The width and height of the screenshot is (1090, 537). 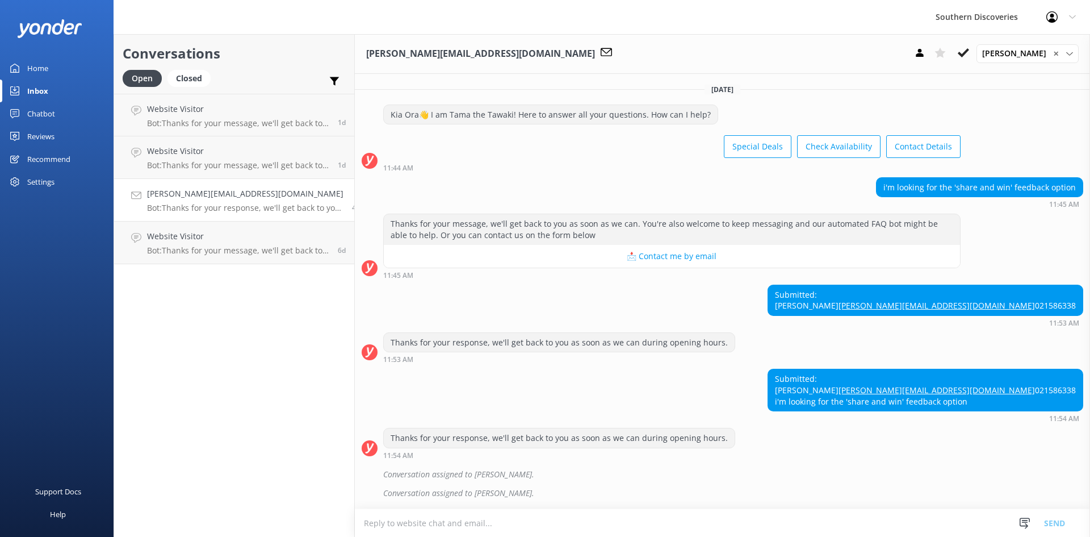 I want to click on div: Open, so click(x=142, y=78).